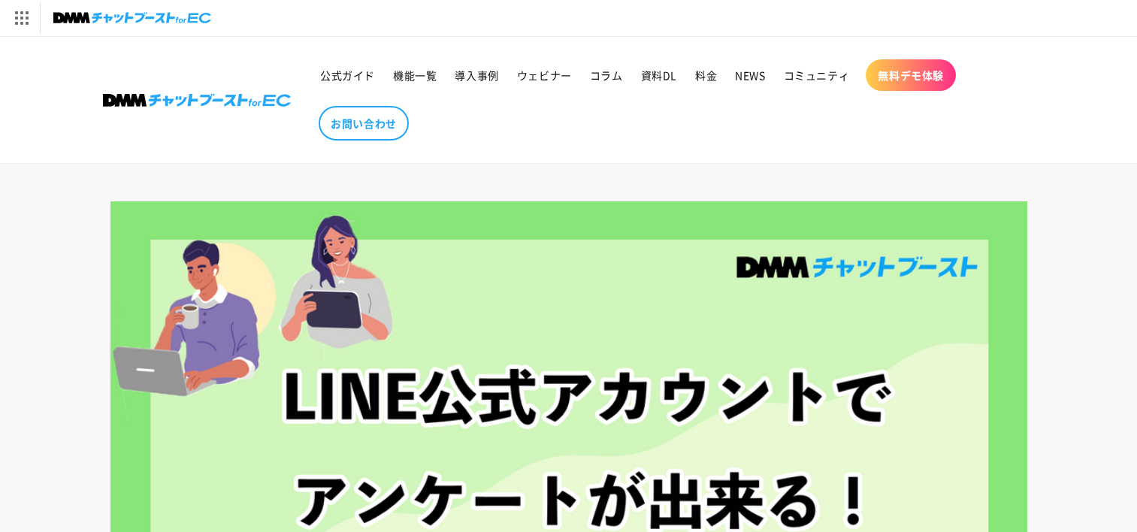  I want to click on img: 株式会社DMM Boost, so click(197, 100).